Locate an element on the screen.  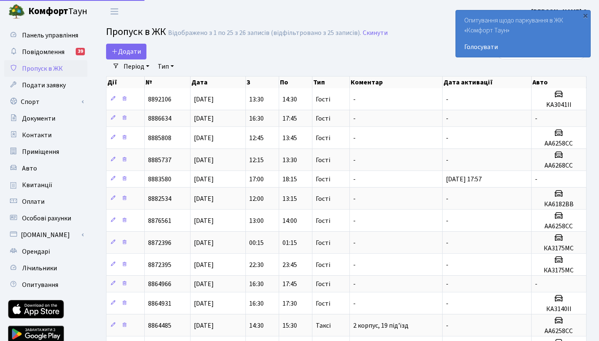
span: 17:45 is located at coordinates (289, 284).